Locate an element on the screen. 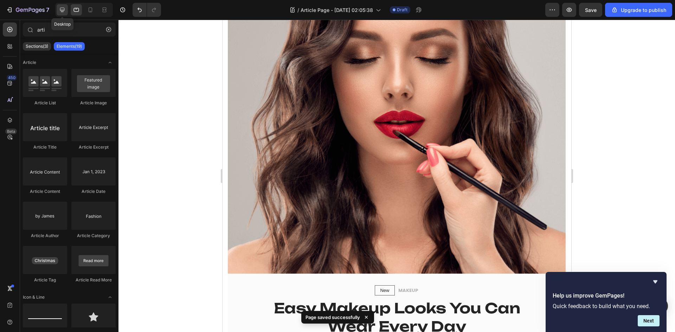  p: Easy Makeup Looks You Can Wear Every Day is located at coordinates (174, 298).